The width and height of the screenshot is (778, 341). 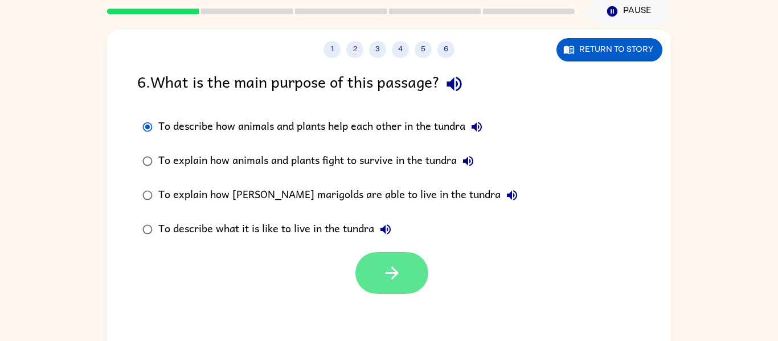 I want to click on button: Return to story, so click(x=610, y=50).